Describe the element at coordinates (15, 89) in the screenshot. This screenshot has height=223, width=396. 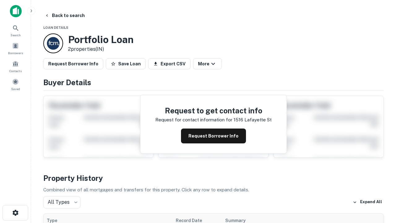
I see `span: Saved` at that location.